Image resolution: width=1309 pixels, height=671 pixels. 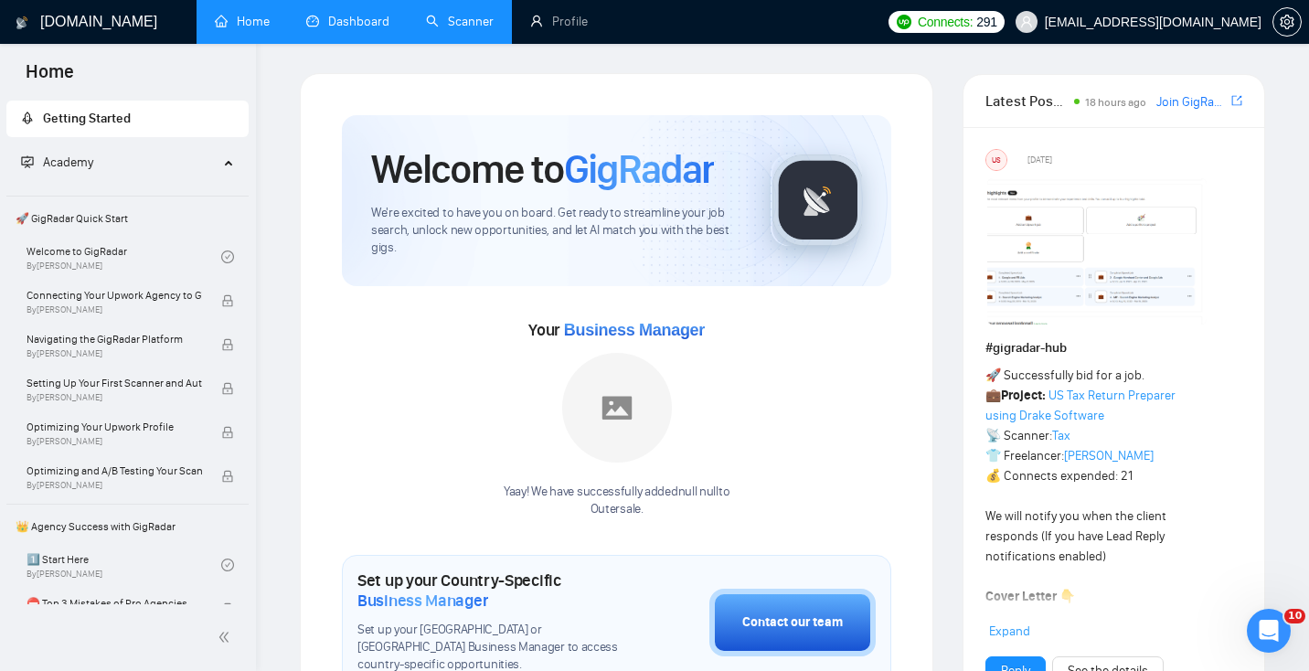 What do you see at coordinates (1287, 22) in the screenshot?
I see `span: setting` at bounding box center [1287, 22].